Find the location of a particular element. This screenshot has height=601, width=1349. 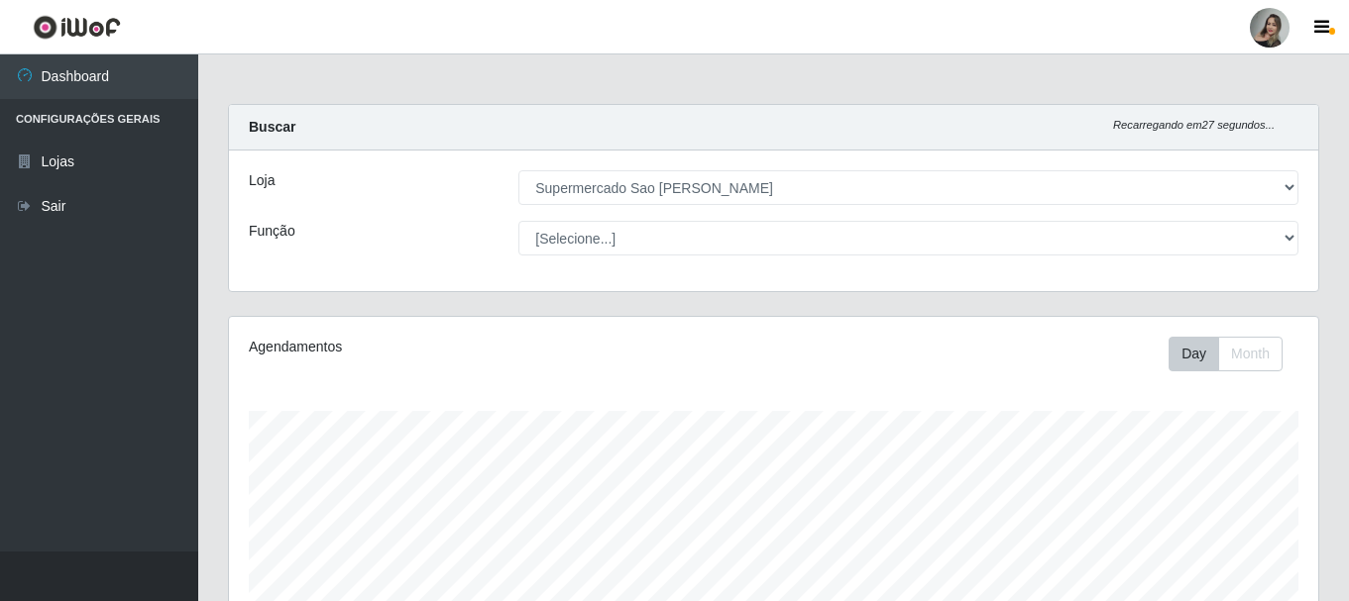

strong: Buscar is located at coordinates (271, 127).